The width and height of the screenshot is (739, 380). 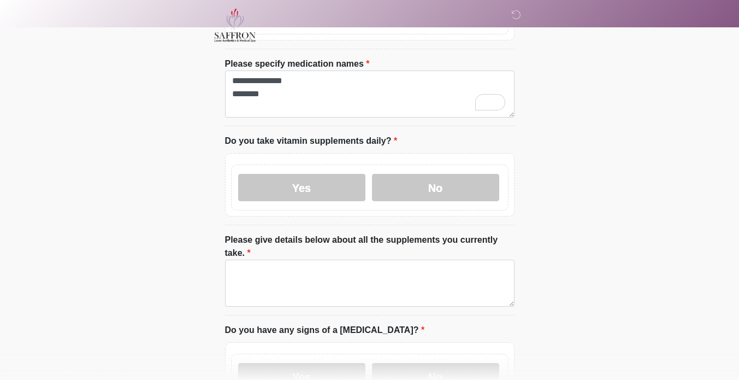 I want to click on label: Please specify medication names, so click(x=297, y=64).